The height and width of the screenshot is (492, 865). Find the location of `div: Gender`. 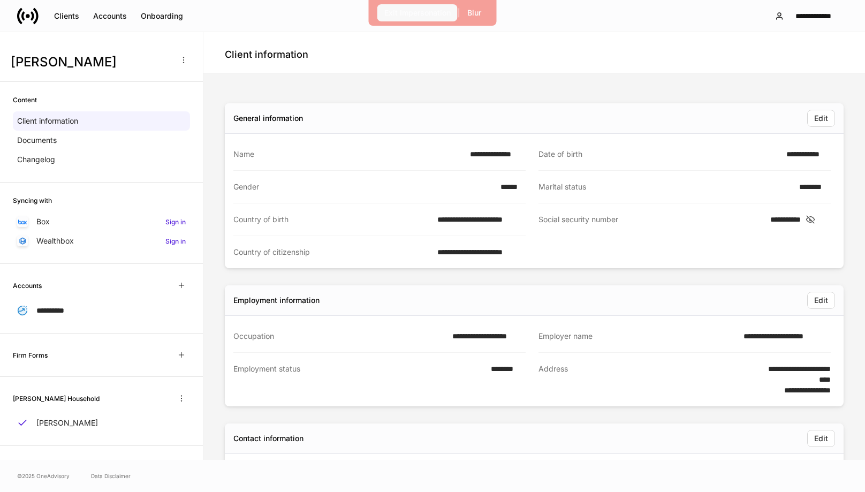

div: Gender is located at coordinates (364, 187).